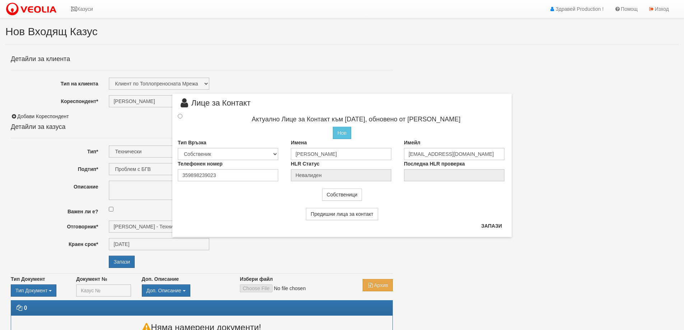 Image resolution: width=684 pixels, height=330 pixels. I want to click on img: VeoliaLogo.png, so click(33, 9).